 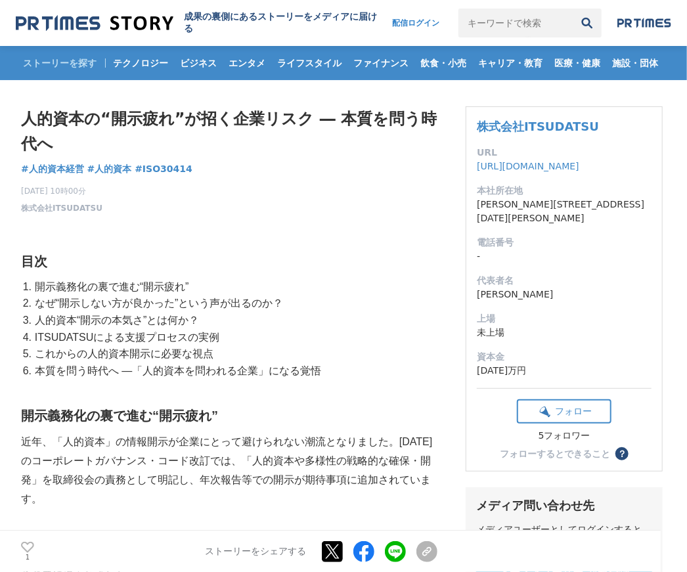 I want to click on span: キャリア・教育, so click(x=511, y=63).